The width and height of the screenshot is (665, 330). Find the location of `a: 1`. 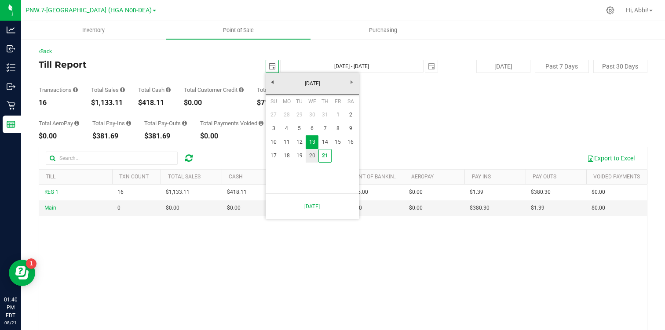

a: 1 is located at coordinates (338, 115).